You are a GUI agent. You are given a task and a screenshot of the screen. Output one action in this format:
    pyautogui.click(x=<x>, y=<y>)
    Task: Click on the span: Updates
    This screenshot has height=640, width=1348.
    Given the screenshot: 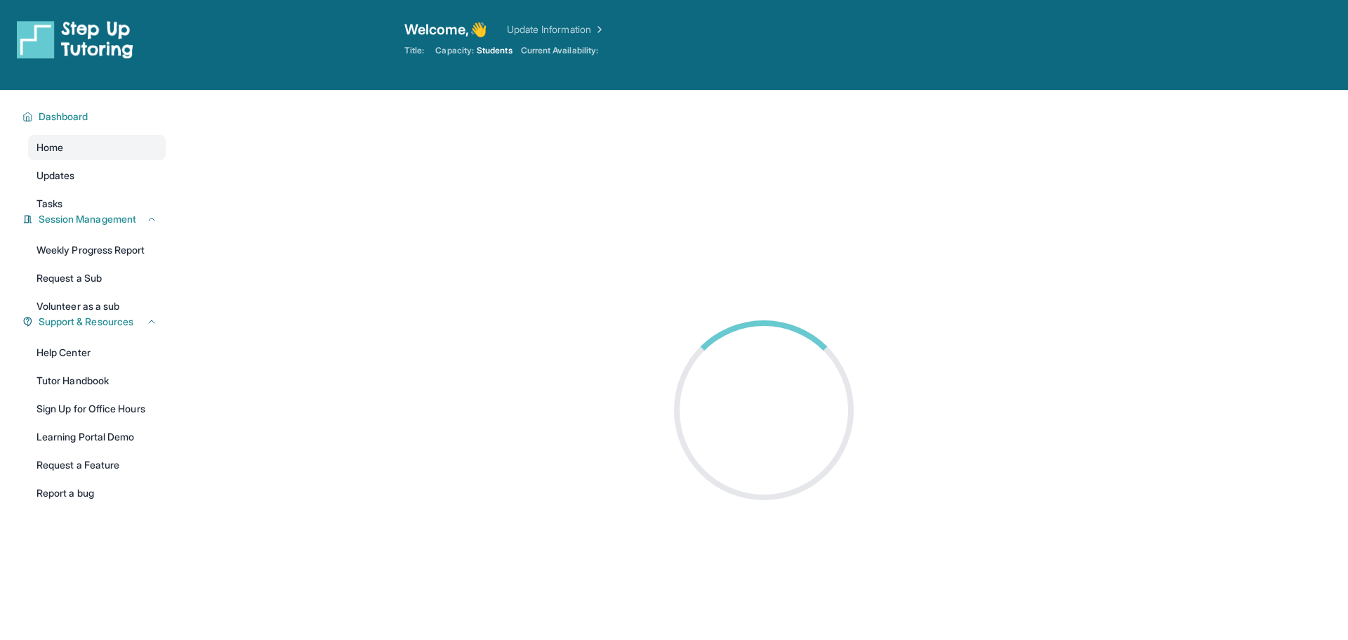 What is the action you would take?
    pyautogui.click(x=55, y=176)
    